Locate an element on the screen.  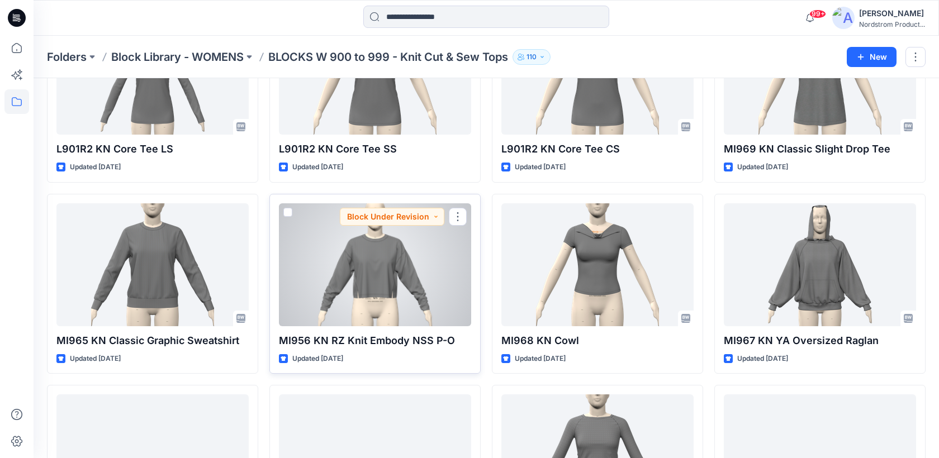
span: 99+ is located at coordinates (817, 14).